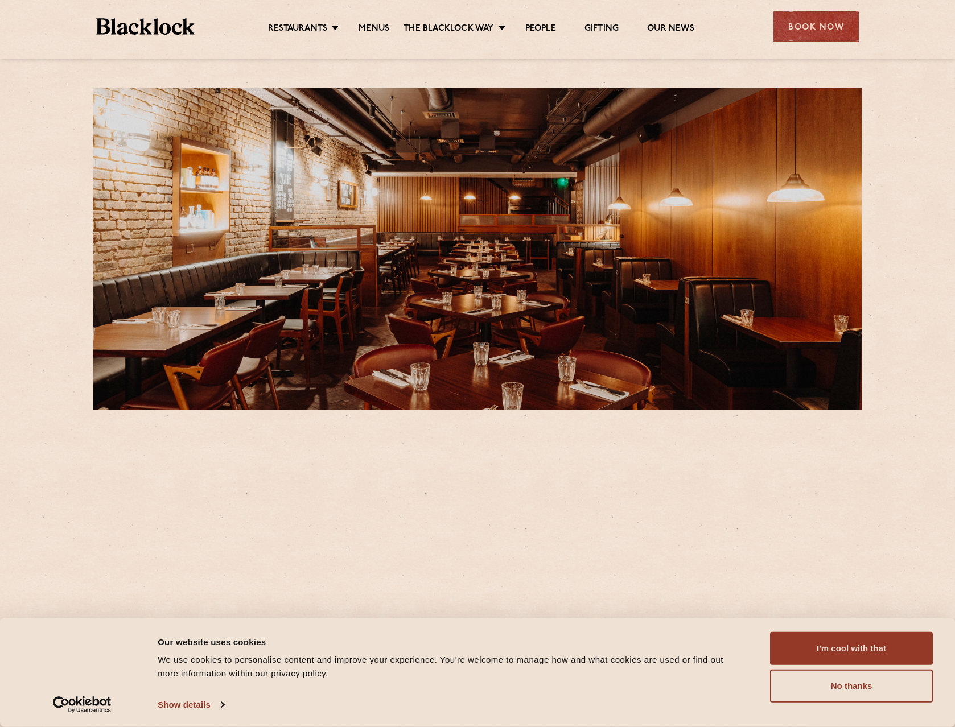 The image size is (955, 727). I want to click on a: Usercentrics Cookiebot - opens in a new window, so click(82, 705).